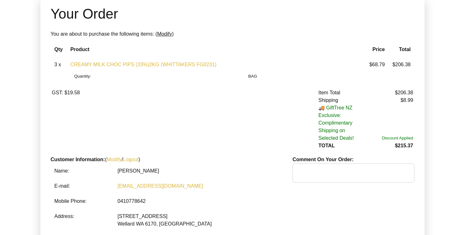  I want to click on span: $206.38, so click(389, 93).